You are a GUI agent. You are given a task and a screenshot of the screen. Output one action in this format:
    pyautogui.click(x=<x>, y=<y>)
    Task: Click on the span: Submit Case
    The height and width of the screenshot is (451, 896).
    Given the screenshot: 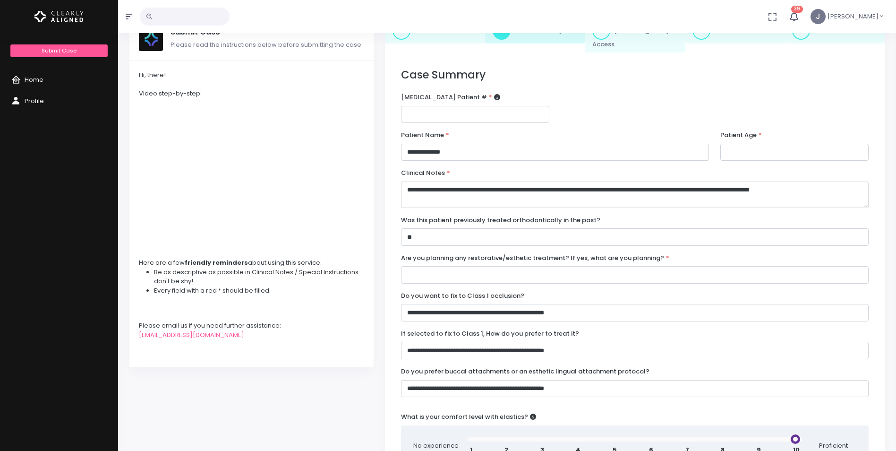 What is the action you would take?
    pyautogui.click(x=59, y=51)
    